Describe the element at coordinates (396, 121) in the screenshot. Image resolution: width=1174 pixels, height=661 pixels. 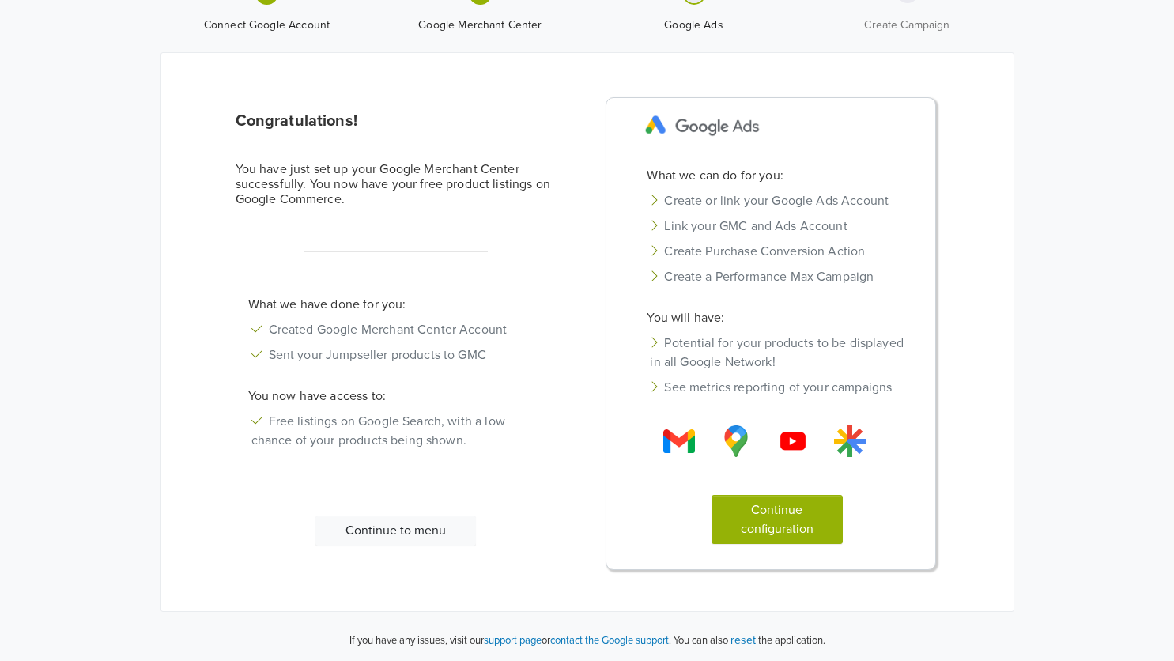
I see `h5: Congratulations!` at that location.